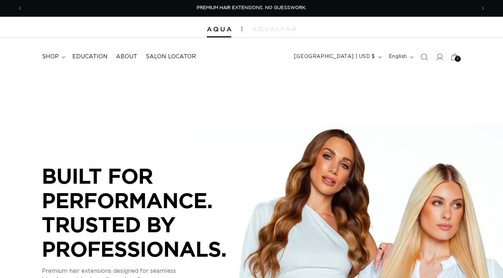 This screenshot has width=503, height=278. Describe the element at coordinates (171, 57) in the screenshot. I see `span: Salon Locator` at that location.